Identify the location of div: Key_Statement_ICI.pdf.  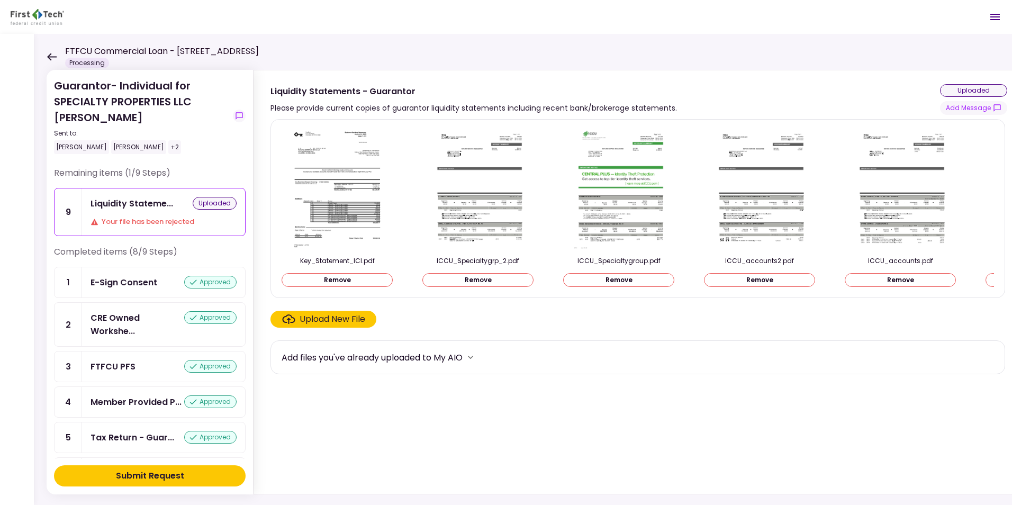
(337, 261).